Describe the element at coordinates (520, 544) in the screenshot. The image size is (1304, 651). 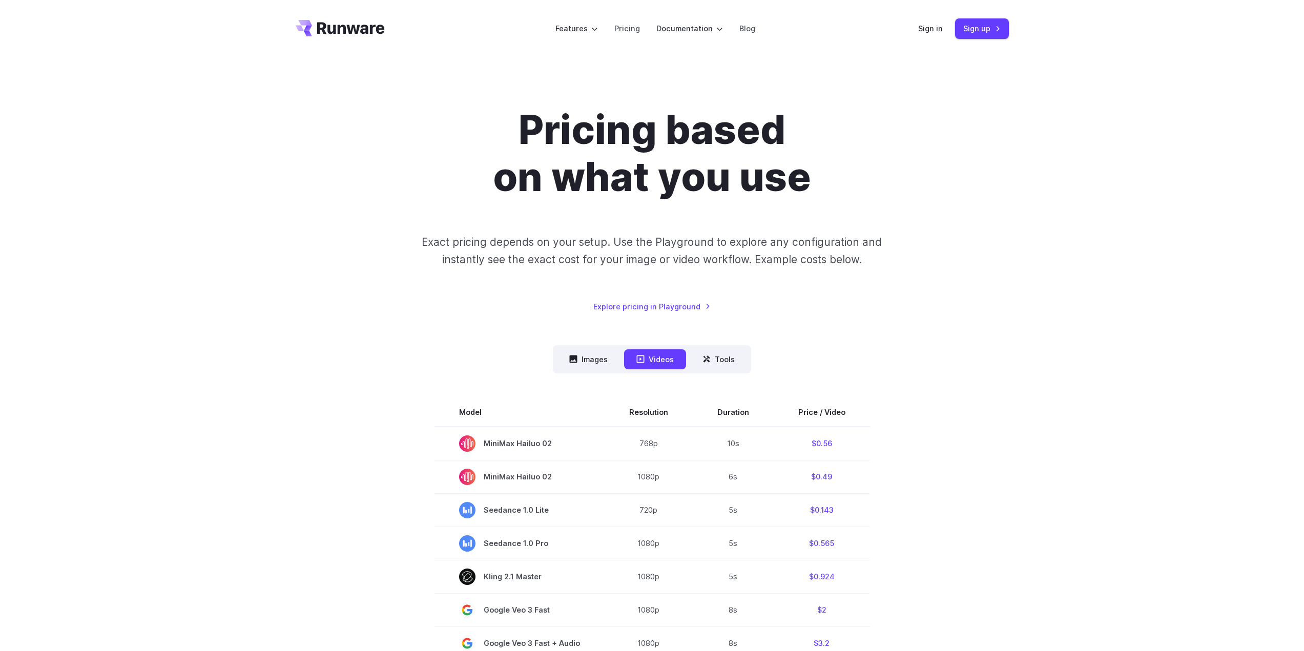
I see `span: Seedance 1.0 Pro` at that location.